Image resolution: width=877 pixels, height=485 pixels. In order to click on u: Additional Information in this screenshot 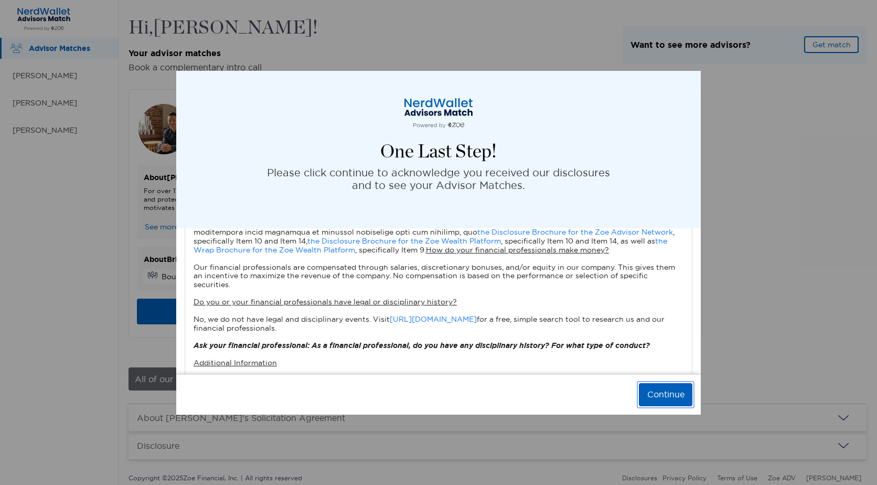, I will do `click(235, 363)`.